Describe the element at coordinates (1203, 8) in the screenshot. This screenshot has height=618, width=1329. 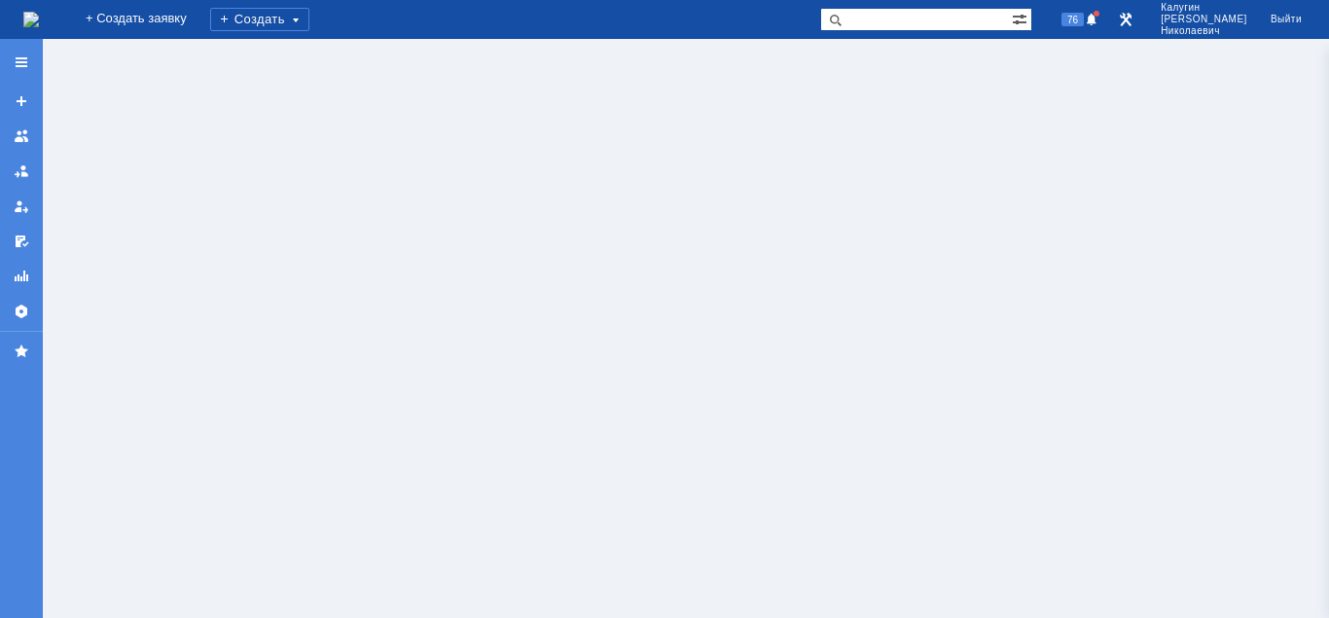
I see `span: Калугин` at that location.